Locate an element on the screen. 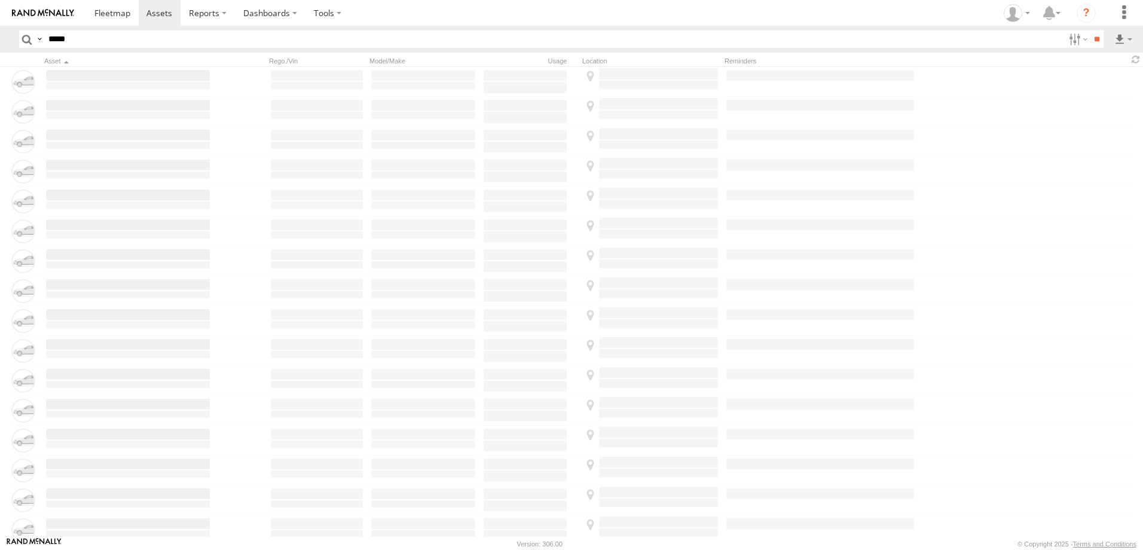 This screenshot has width=1143, height=550. div: Rego./Vin is located at coordinates (317, 61).